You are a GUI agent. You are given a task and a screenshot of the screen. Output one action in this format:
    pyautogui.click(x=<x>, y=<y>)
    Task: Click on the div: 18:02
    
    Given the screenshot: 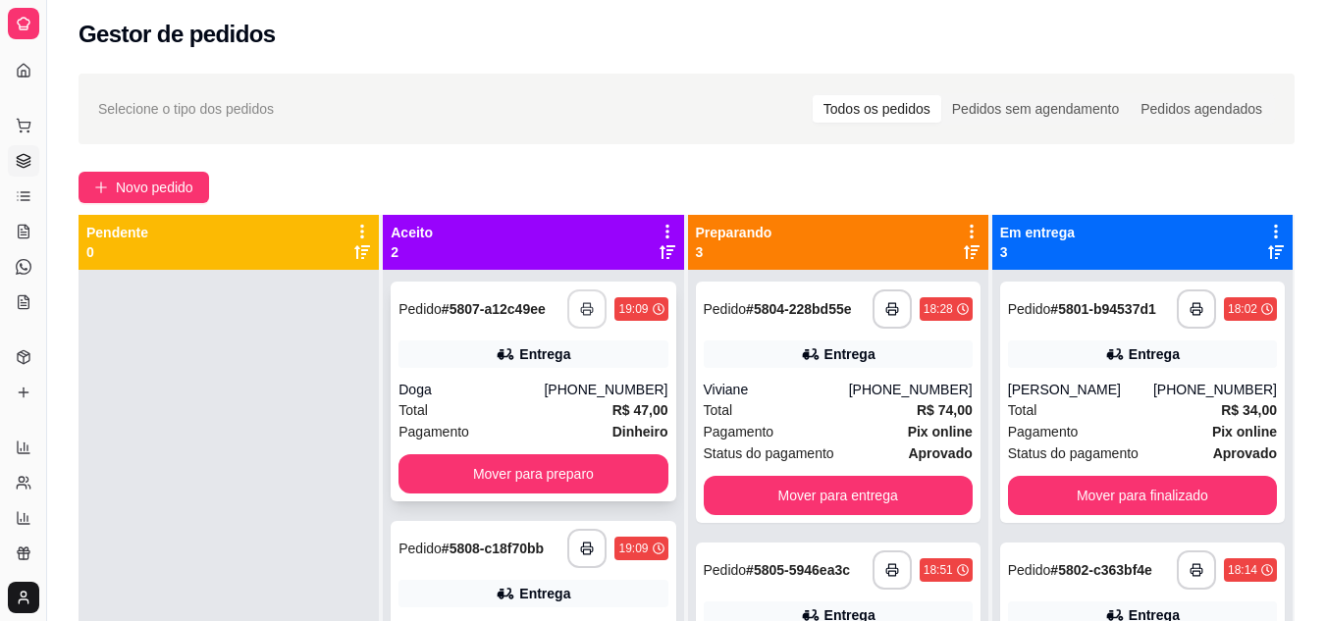 What is the action you would take?
    pyautogui.click(x=1242, y=309)
    